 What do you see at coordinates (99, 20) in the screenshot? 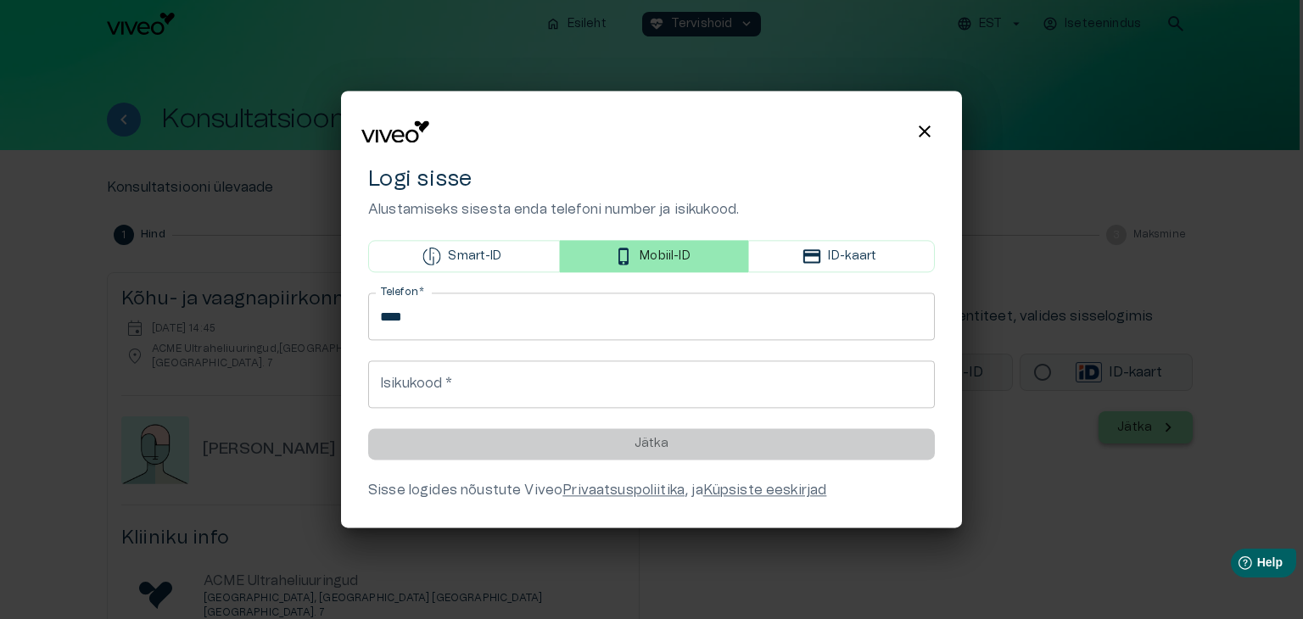
I see `span: Help` at bounding box center [99, 20].